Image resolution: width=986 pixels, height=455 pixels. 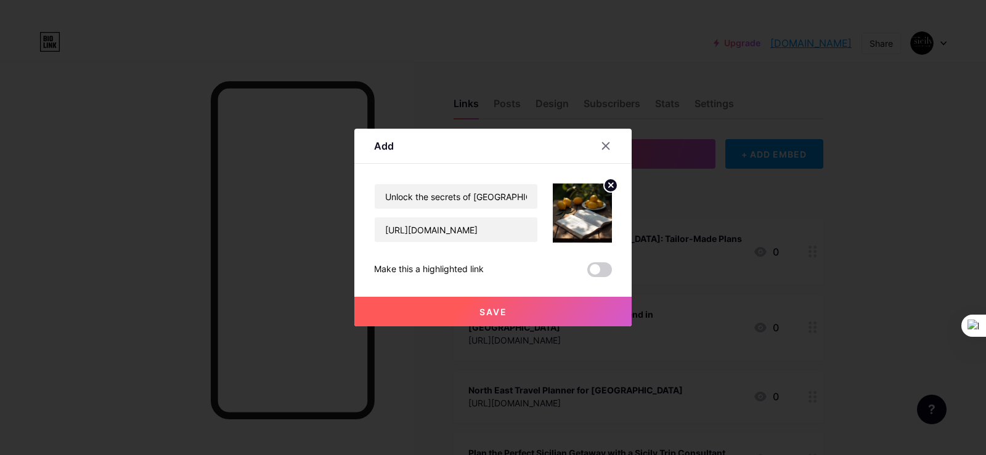 I want to click on input: Title, so click(x=456, y=197).